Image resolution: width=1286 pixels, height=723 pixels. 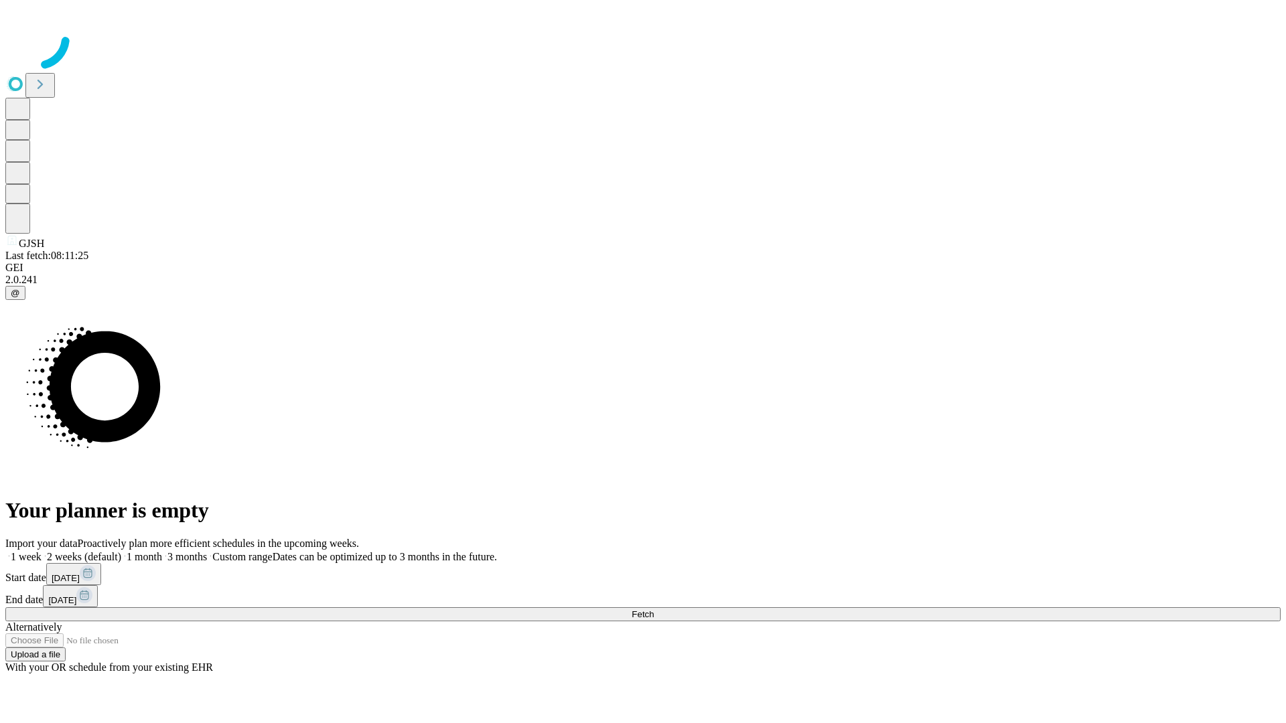 I want to click on span: 2 weeks (default), so click(x=84, y=556).